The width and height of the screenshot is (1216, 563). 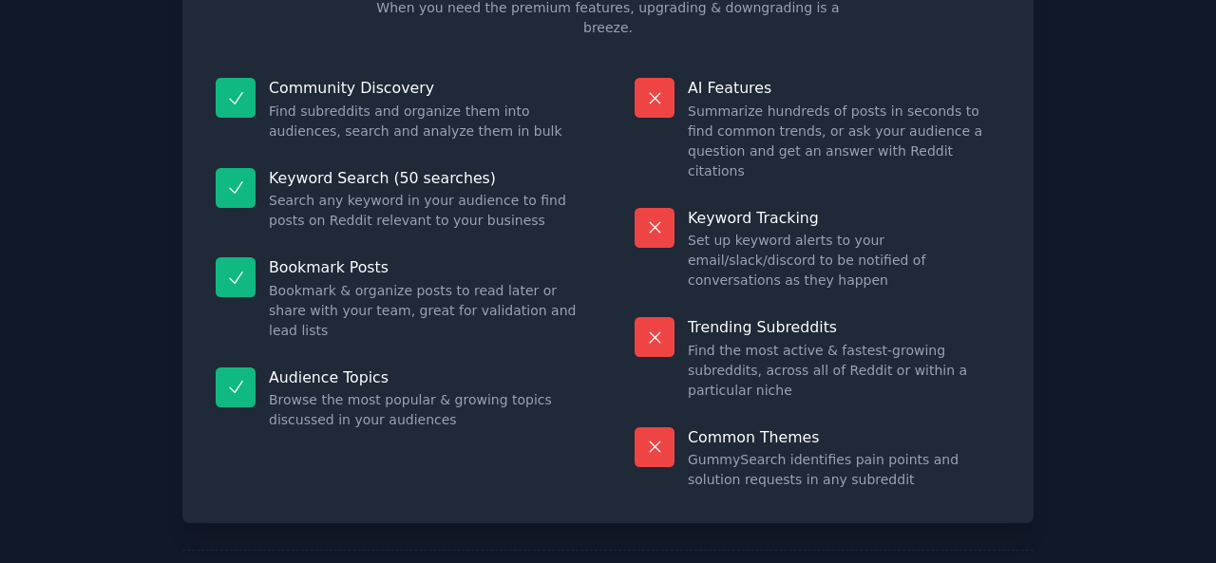 I want to click on p: Audience Topics, so click(x=424, y=377).